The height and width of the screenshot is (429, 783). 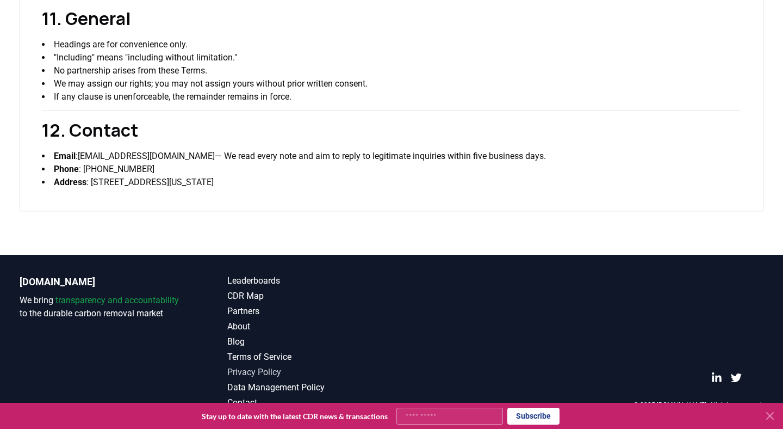 I want to click on p: We bring to the durable carbon removal market, so click(x=102, y=307).